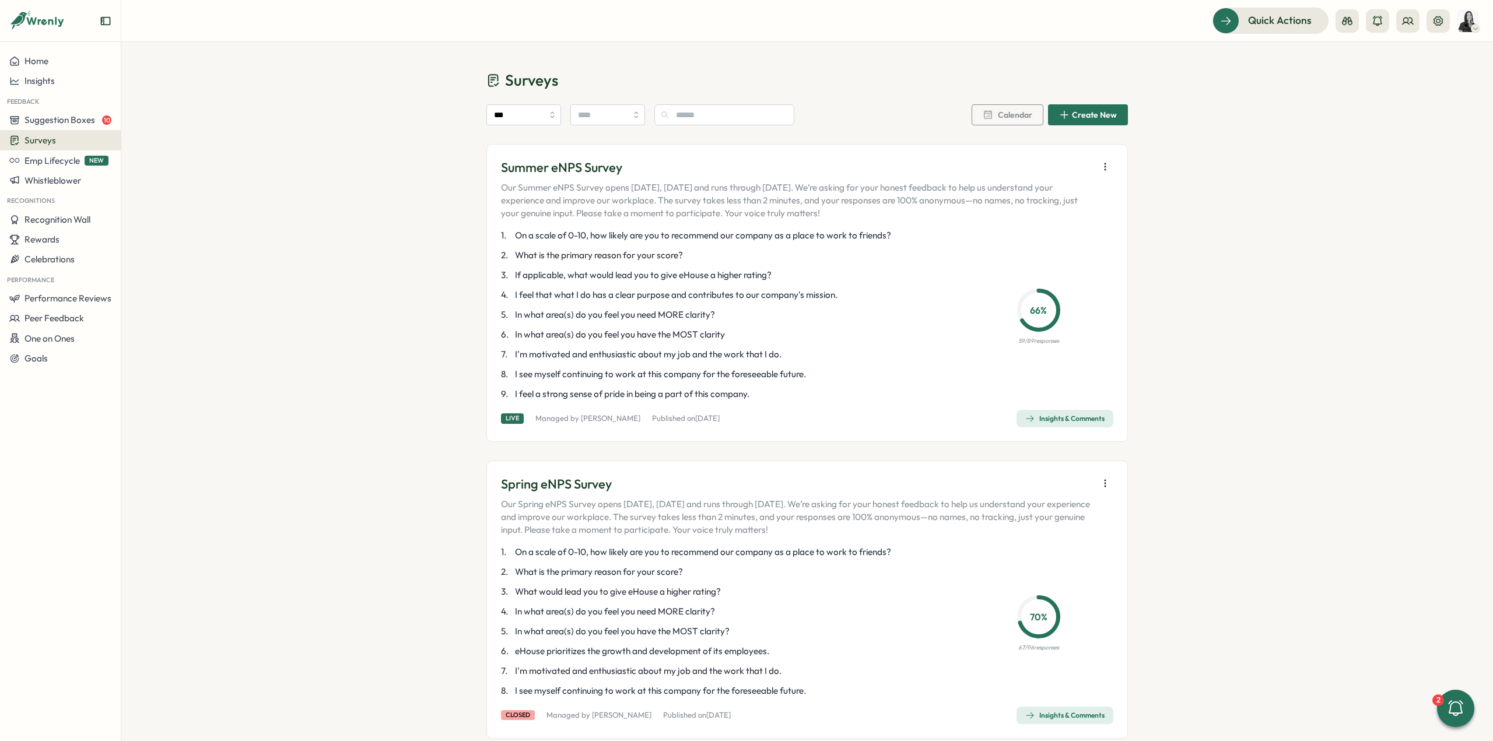 The width and height of the screenshot is (1493, 741). Describe the element at coordinates (59, 120) in the screenshot. I see `span: Suggestion Boxes` at that location.